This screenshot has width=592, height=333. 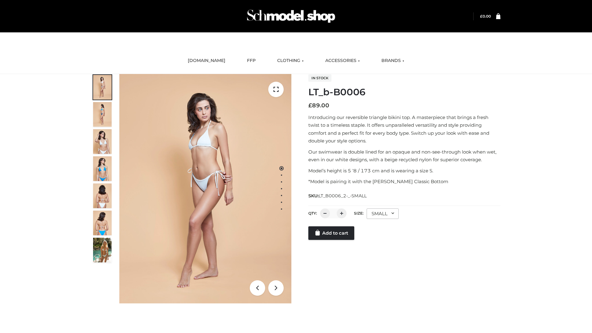 I want to click on img: ArielClassicBikiniTop_CloudNine_AzureSky_OW114ECO_3-scaled.jpg, so click(x=102, y=142).